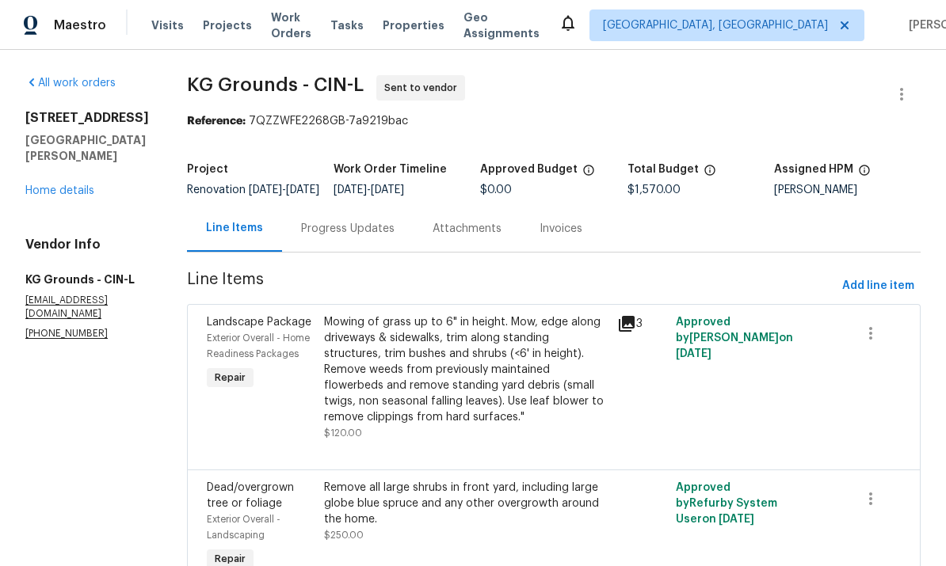 Image resolution: width=946 pixels, height=566 pixels. Describe the element at coordinates (653, 190) in the screenshot. I see `span: $1,570.00` at that location.